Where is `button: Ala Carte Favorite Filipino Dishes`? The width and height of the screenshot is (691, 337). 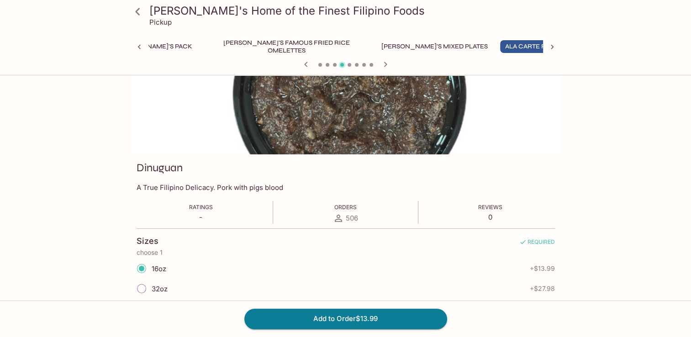
button: Ala Carte Favorite Filipino Dishes is located at coordinates (565, 47).